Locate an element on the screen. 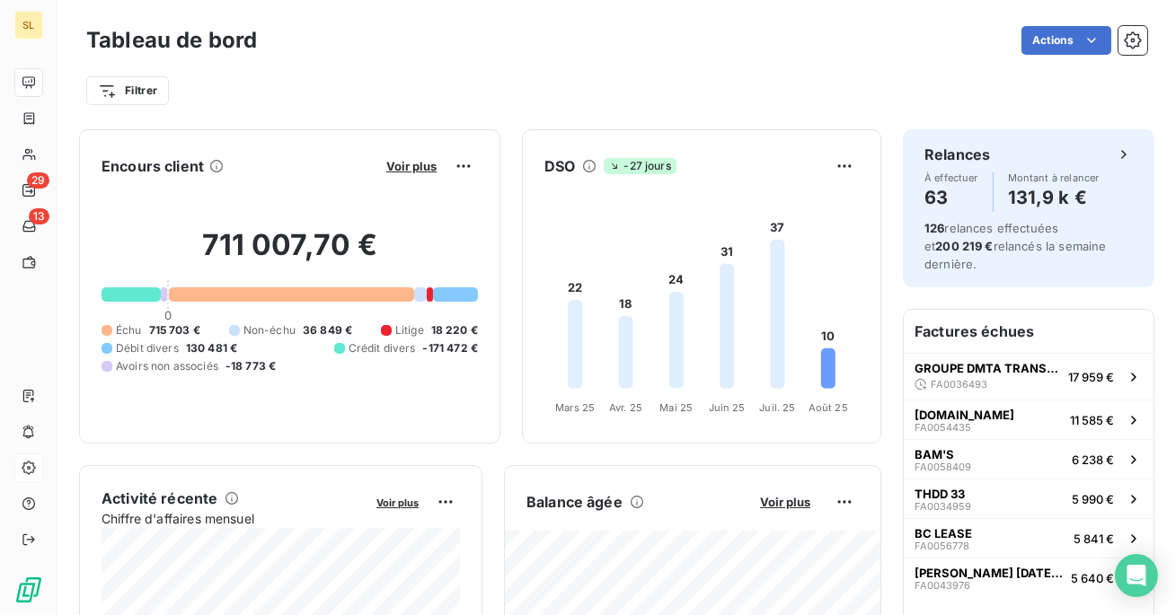  span: Montant à relancer is located at coordinates (1054, 178).